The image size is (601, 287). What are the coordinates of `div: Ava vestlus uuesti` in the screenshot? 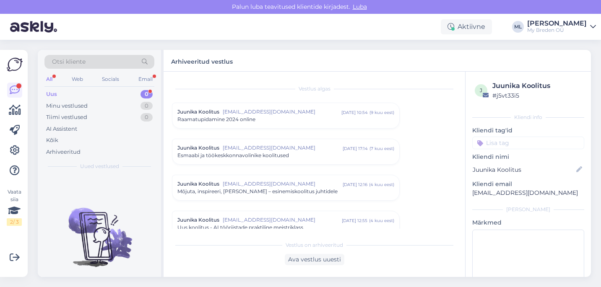 It's located at (314, 260).